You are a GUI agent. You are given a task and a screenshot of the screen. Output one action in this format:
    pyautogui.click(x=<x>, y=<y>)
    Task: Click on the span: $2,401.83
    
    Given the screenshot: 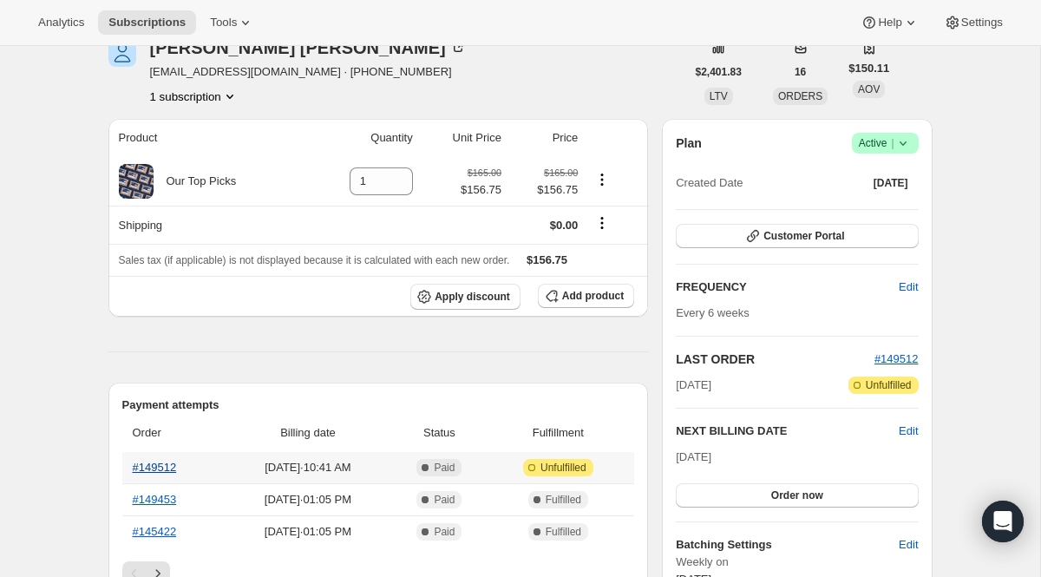 What is the action you would take?
    pyautogui.click(x=719, y=72)
    